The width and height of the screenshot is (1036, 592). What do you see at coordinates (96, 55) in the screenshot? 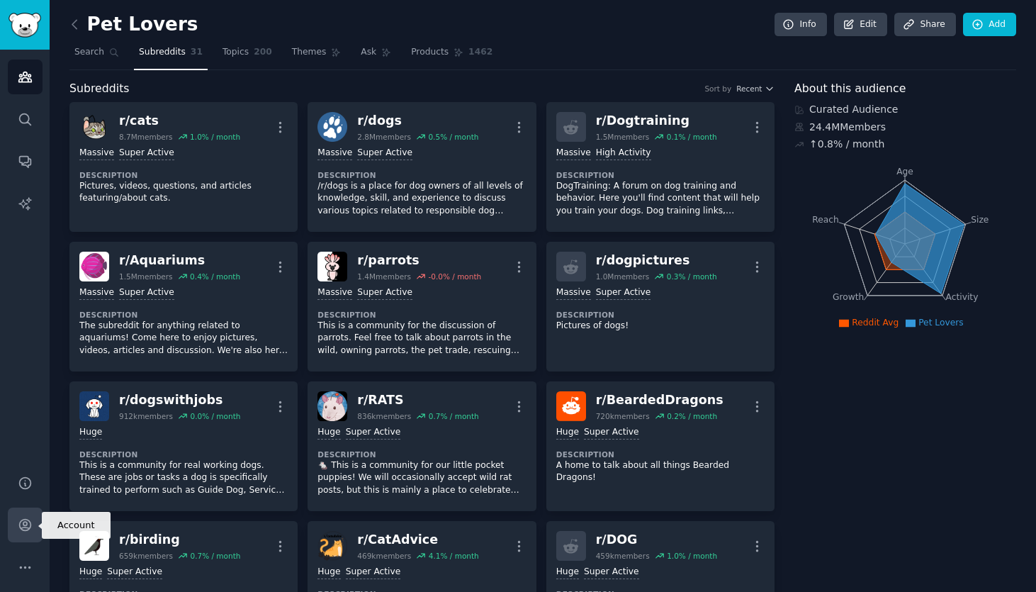
I see `a: Search` at bounding box center [96, 55].